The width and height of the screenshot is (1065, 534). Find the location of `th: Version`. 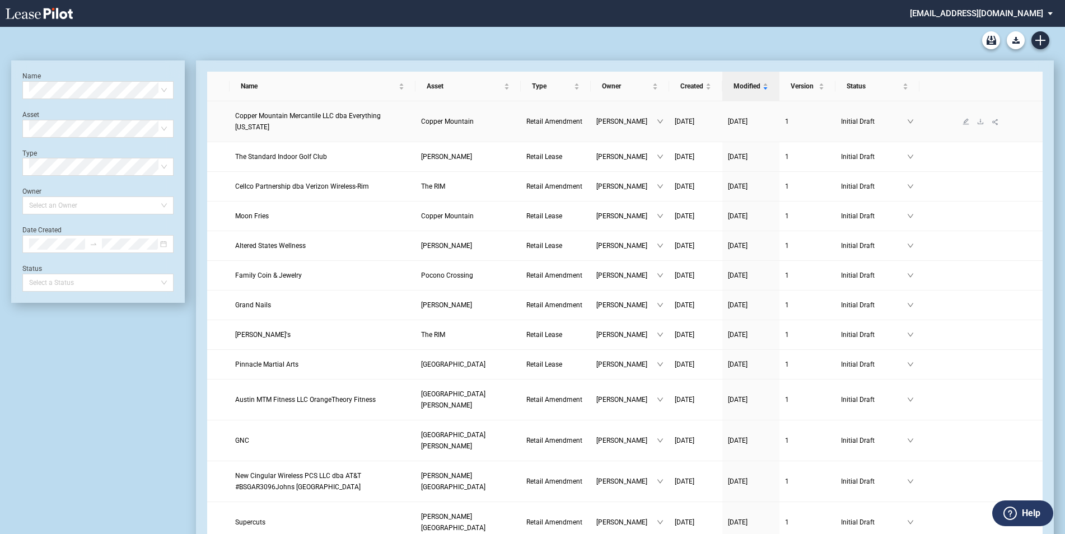

th: Version is located at coordinates (807, 86).